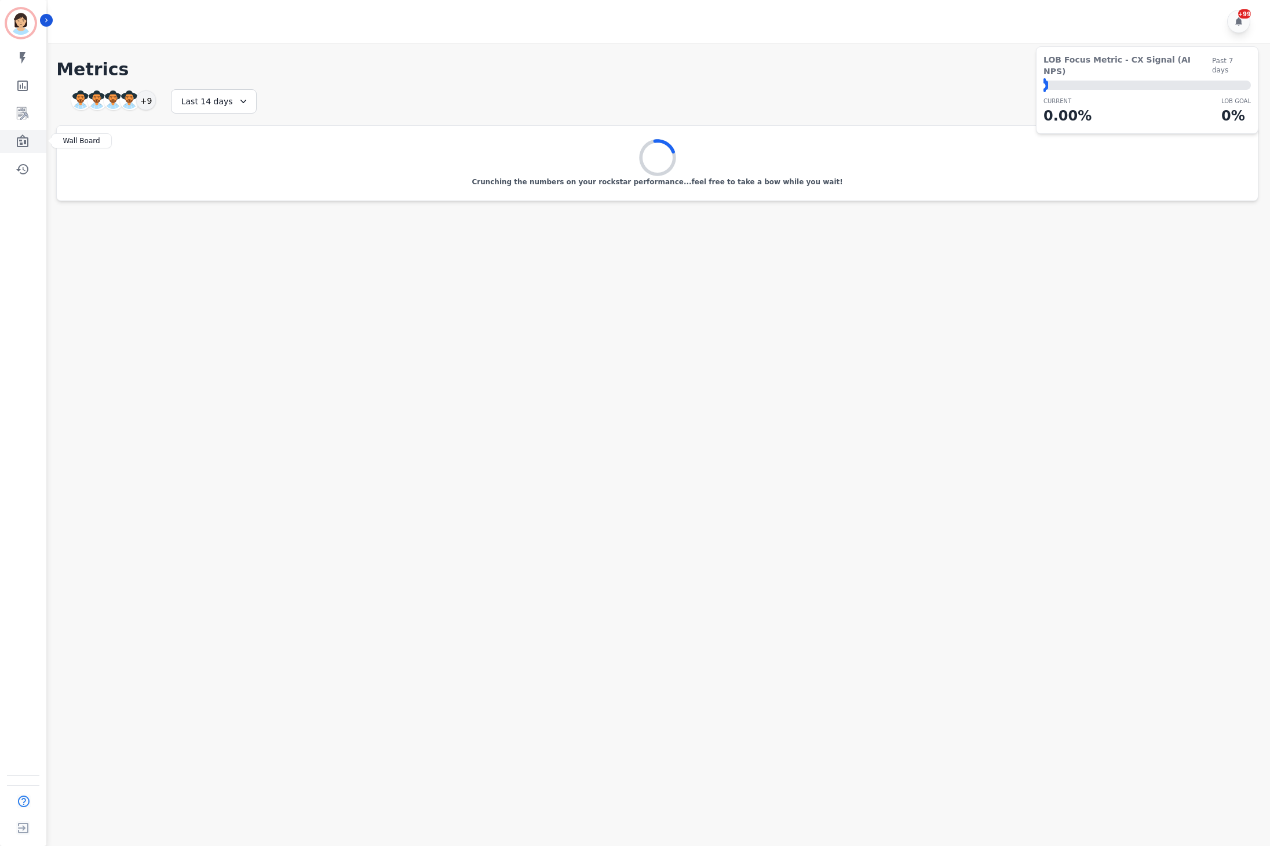 This screenshot has height=846, width=1270. What do you see at coordinates (657, 70) in the screenshot?
I see `h1: Metrics` at bounding box center [657, 70].